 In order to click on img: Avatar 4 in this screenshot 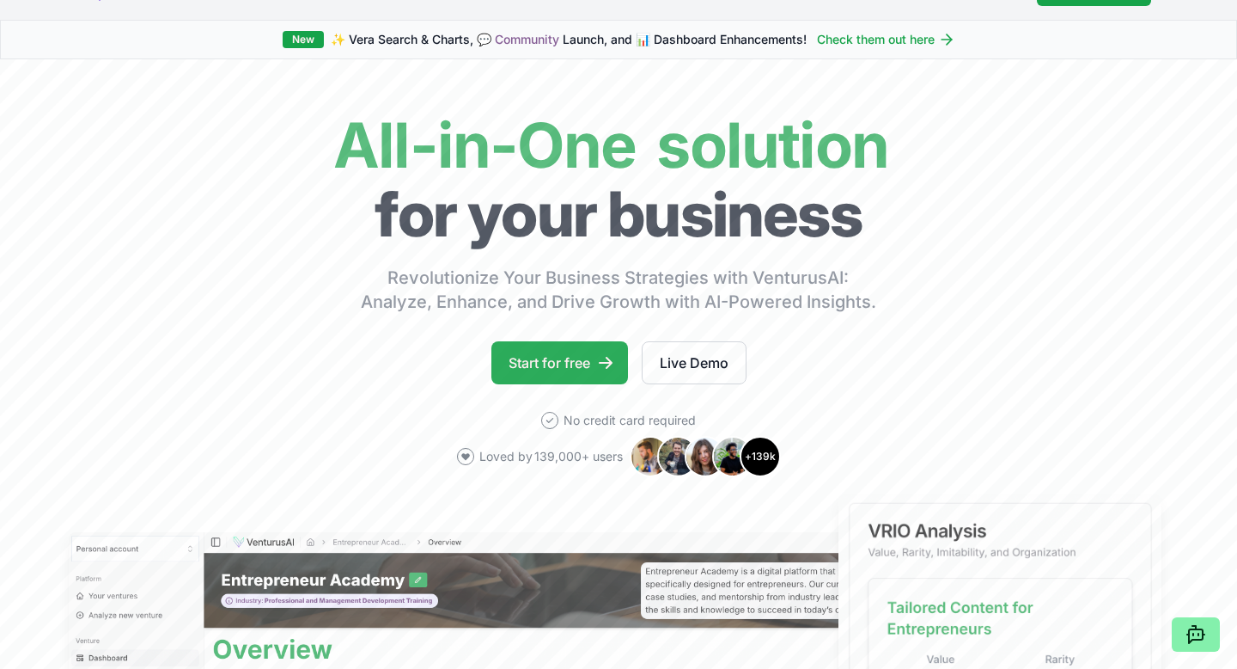, I will do `click(733, 456)`.